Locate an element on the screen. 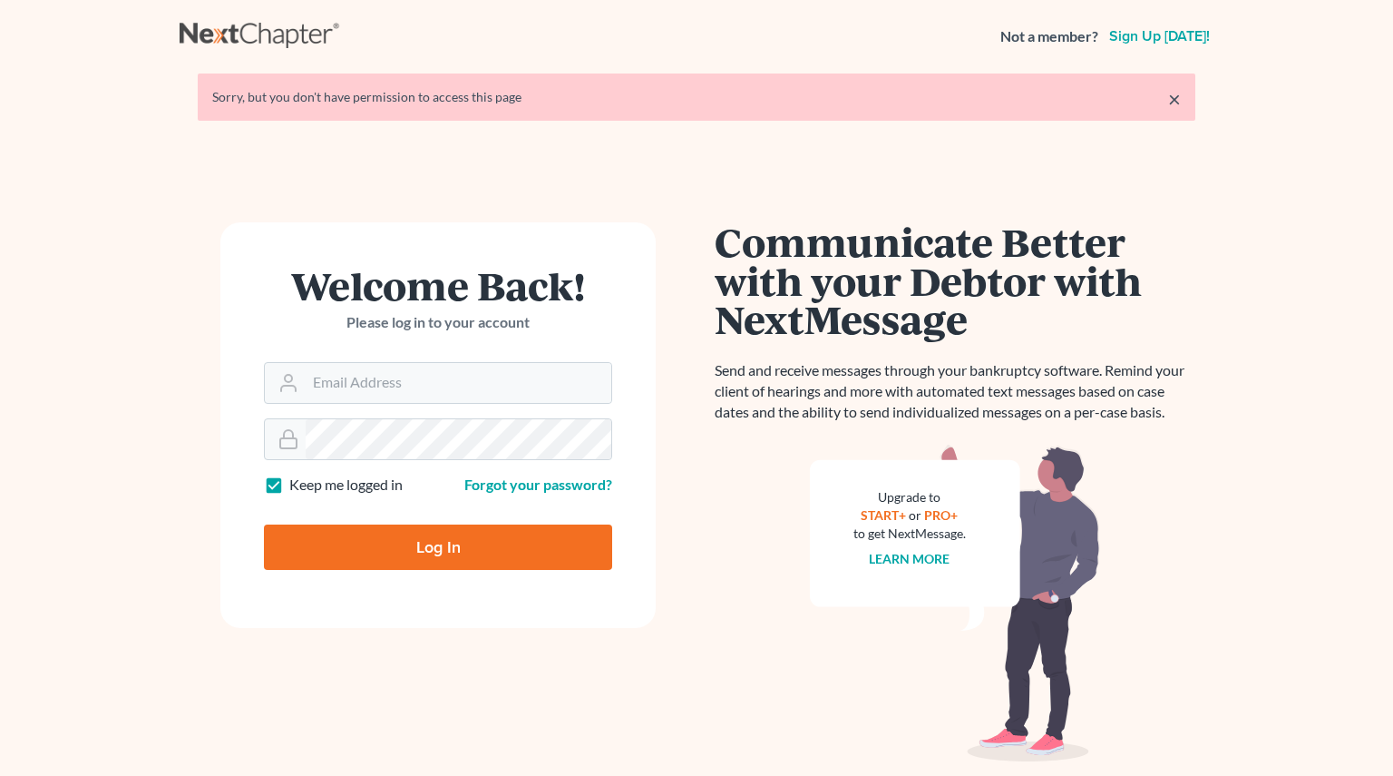 This screenshot has height=776, width=1393. a: PRO+ is located at coordinates (942, 514).